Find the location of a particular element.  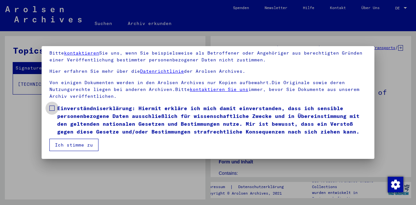

p: Von einigen Dokumenten werden in den Arolsen Archives nur Kopien aufbewahrt.Die Originale sowie d... is located at coordinates (208, 89).